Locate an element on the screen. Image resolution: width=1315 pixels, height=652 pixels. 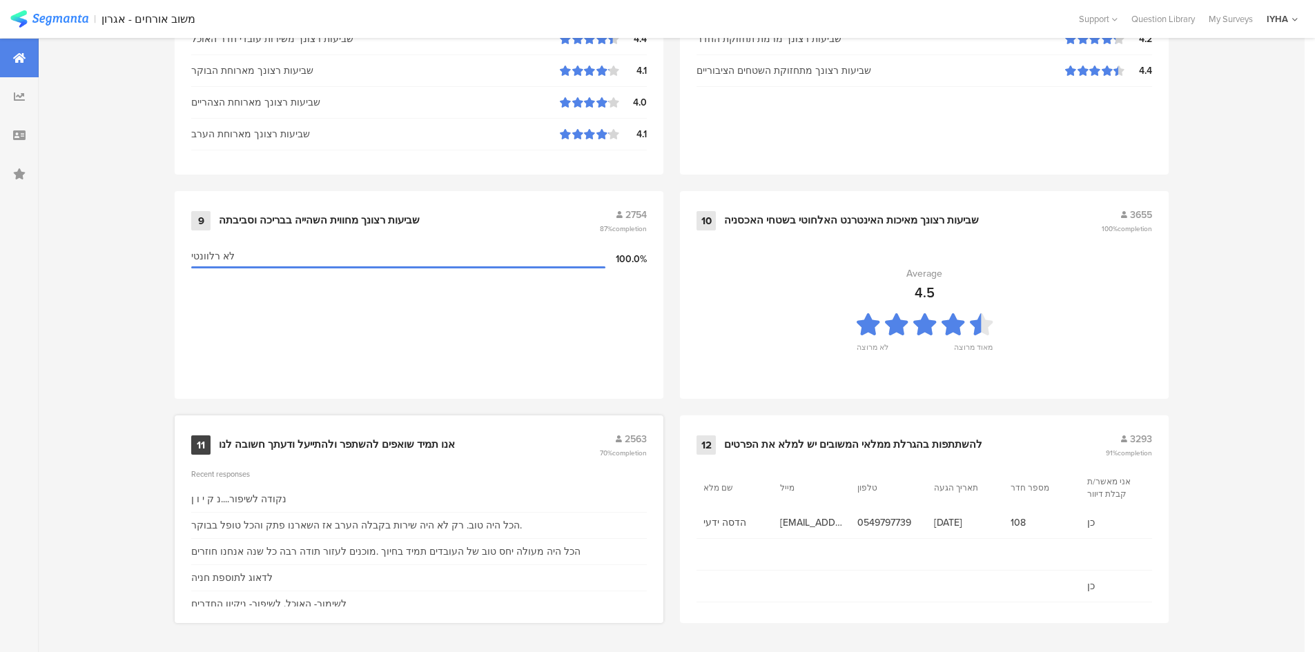
div: IYHA is located at coordinates (1277, 19).